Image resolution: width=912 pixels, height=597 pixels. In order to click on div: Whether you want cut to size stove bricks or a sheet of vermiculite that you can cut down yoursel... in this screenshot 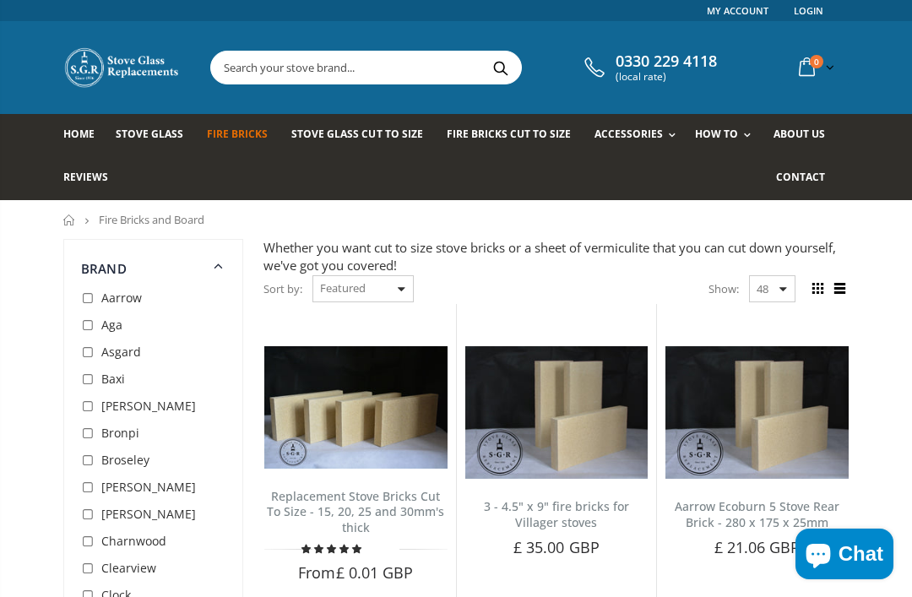, I will do `click(556, 257)`.